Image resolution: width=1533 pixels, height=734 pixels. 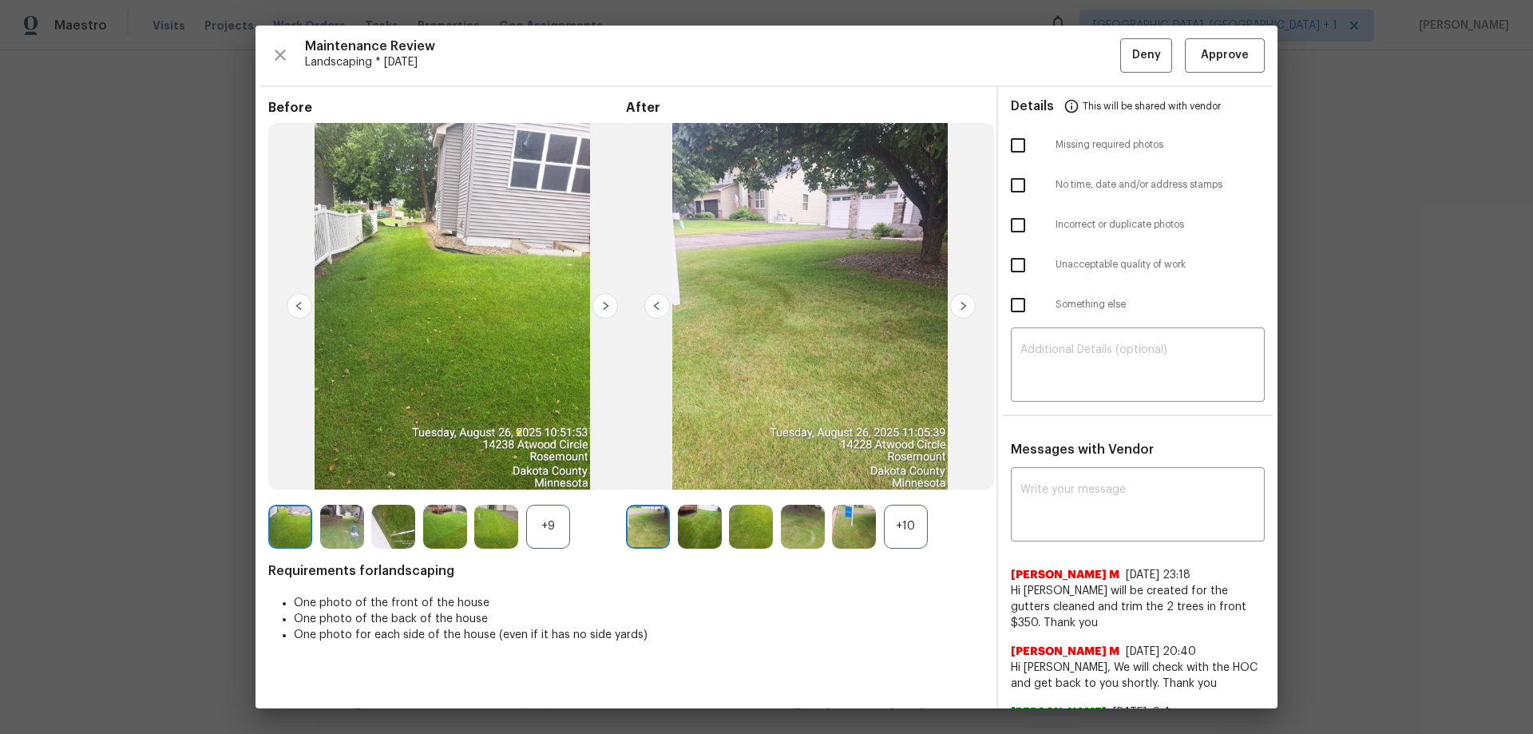 I want to click on button: Approve, so click(x=1225, y=55).